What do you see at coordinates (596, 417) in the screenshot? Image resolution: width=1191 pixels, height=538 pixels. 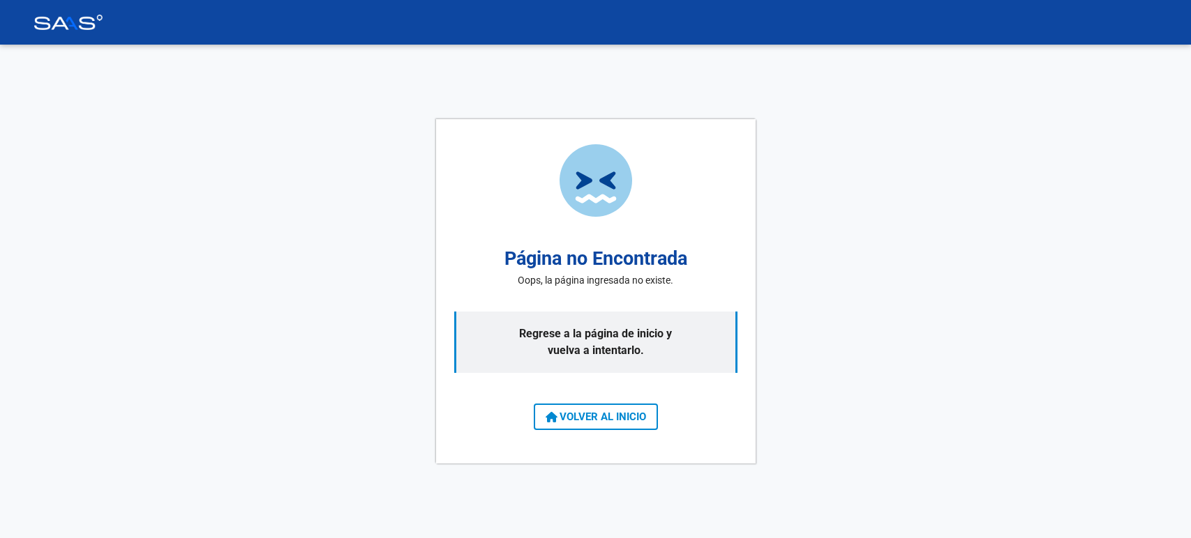 I see `span: VOLVER AL INICIO` at bounding box center [596, 417].